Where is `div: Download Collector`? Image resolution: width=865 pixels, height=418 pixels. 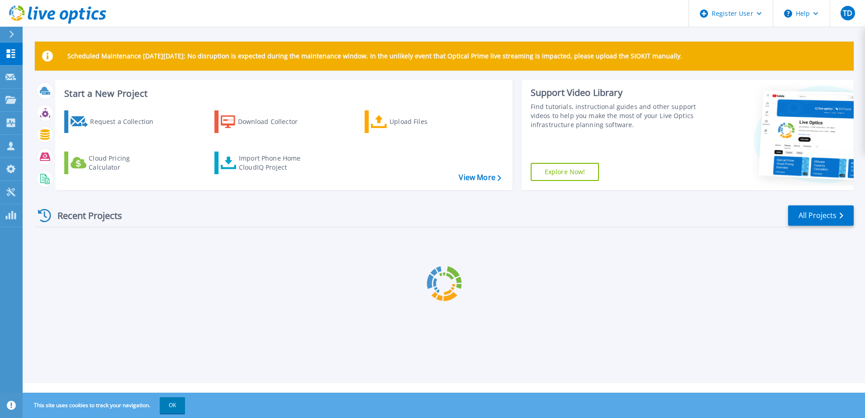 div: Download Collector is located at coordinates (274, 122).